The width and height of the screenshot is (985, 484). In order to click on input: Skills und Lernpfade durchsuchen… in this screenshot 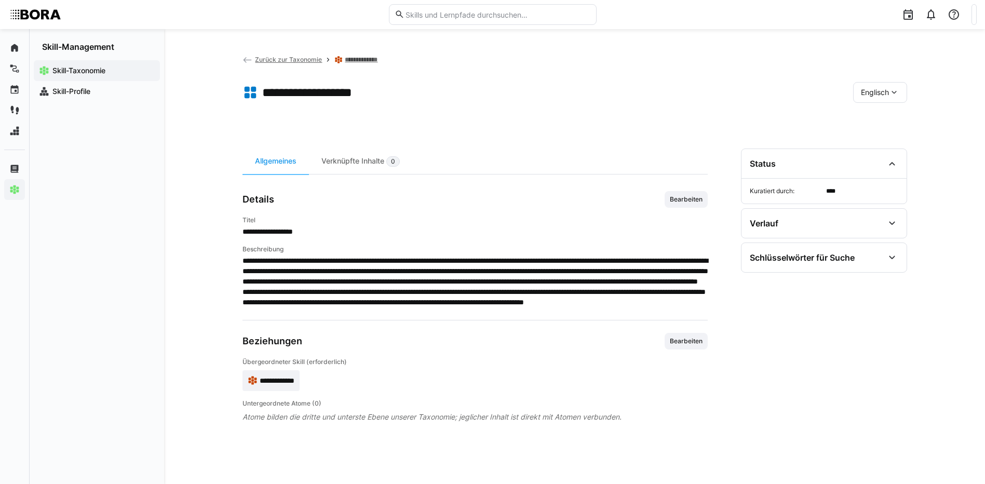, I will do `click(498, 15)`.